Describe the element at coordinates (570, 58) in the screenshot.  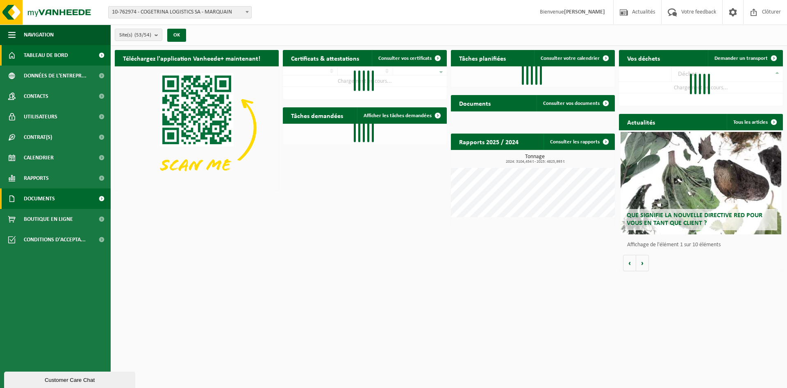
I see `span: Consulter votre calendrier` at that location.